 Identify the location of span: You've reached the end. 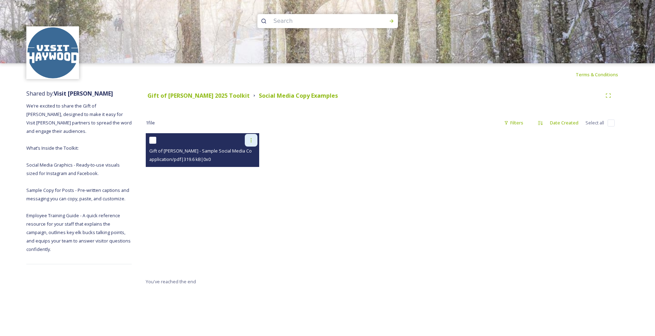
(171, 281).